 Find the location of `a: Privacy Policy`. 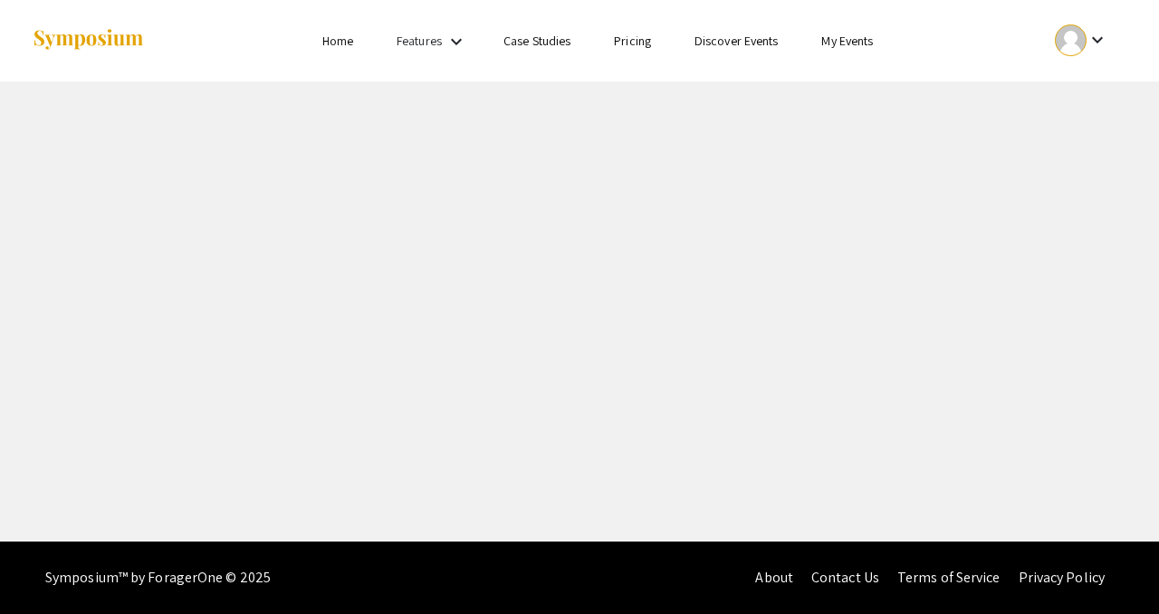

a: Privacy Policy is located at coordinates (1061, 577).